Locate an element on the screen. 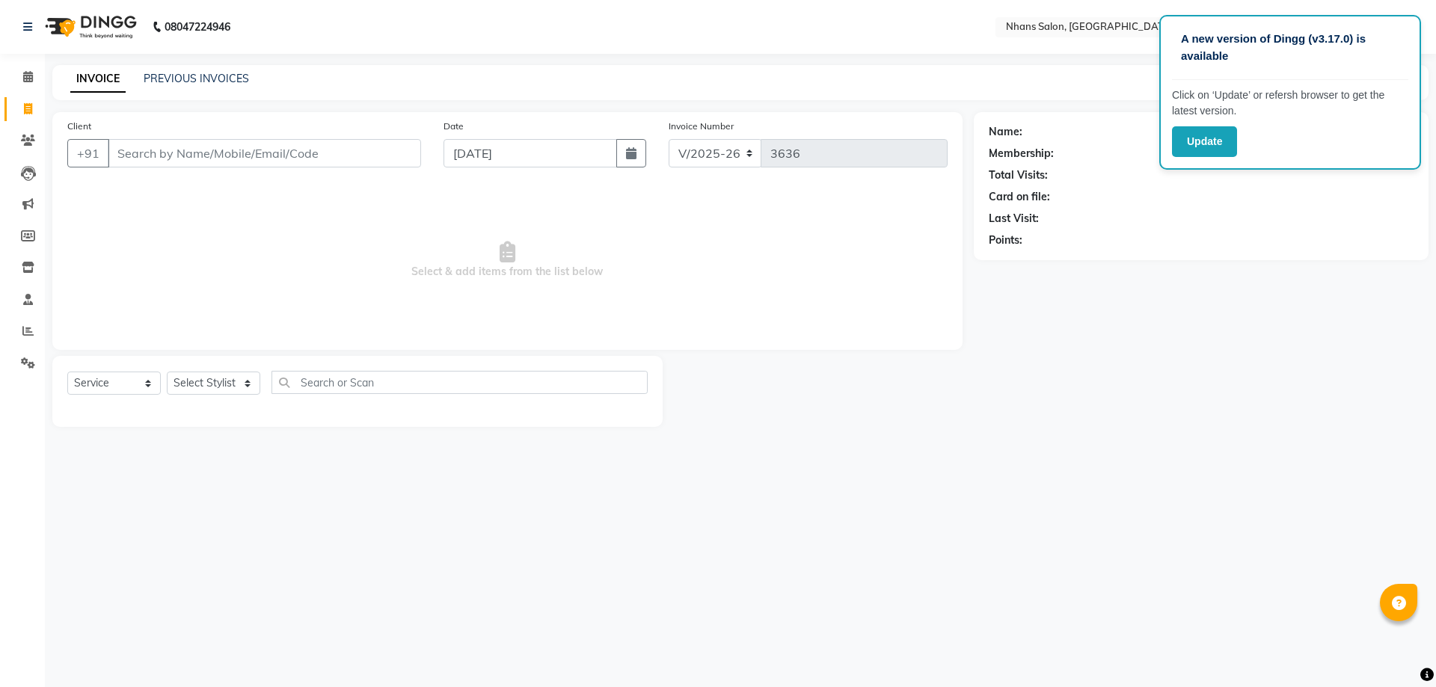  b: 08047224946 is located at coordinates (197, 27).